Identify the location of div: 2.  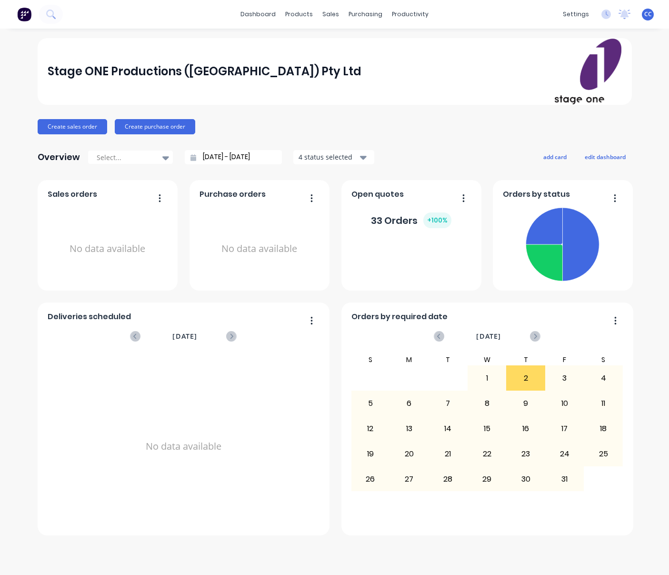
(526, 378).